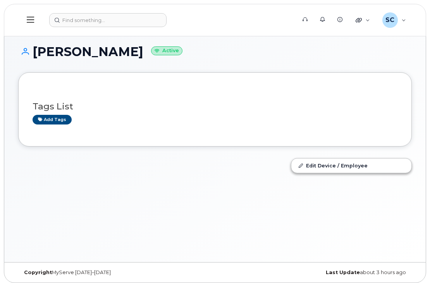  Describe the element at coordinates (166, 51) in the screenshot. I see `small: Active` at that location.